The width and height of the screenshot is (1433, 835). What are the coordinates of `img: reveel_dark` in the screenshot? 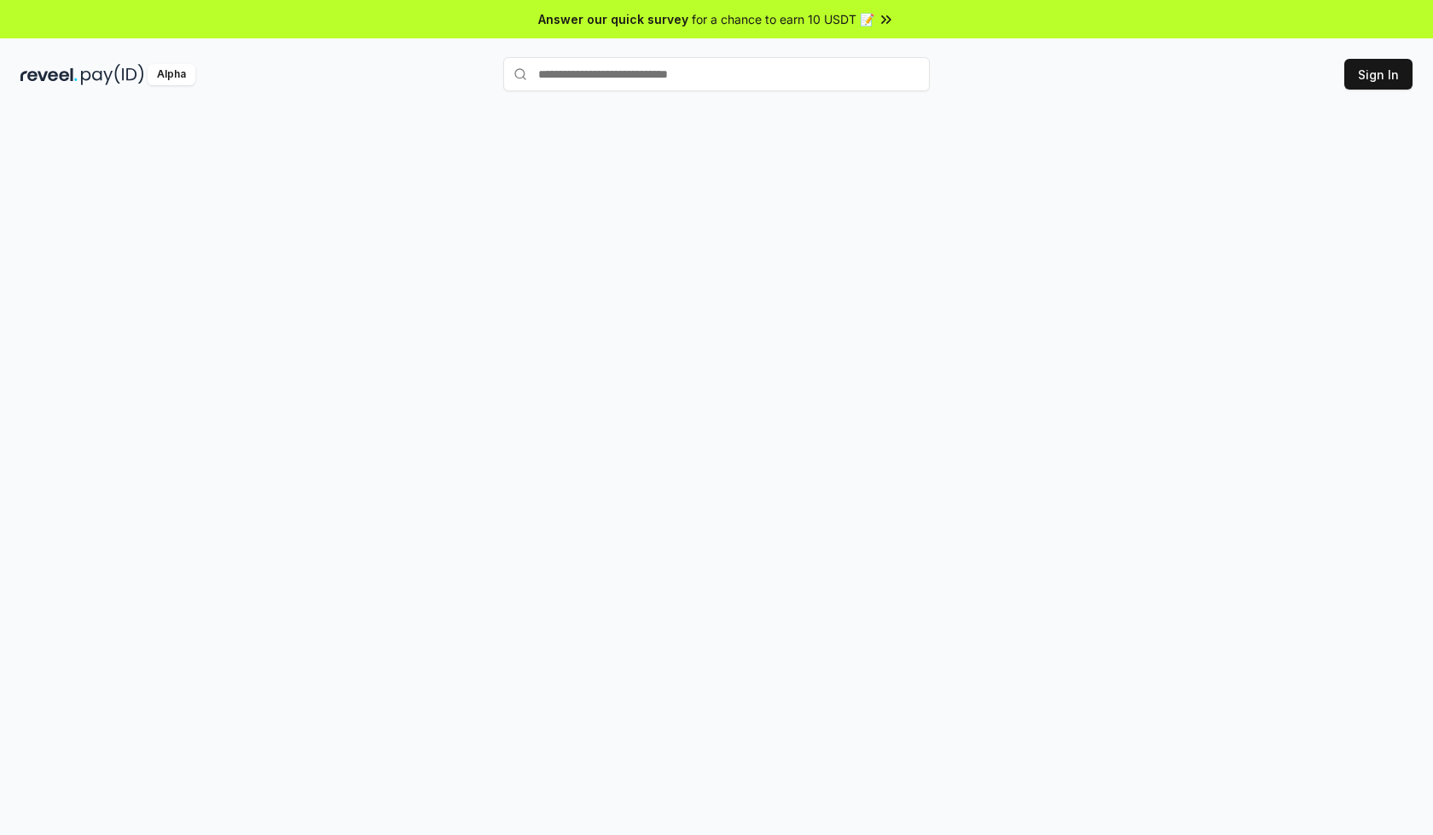 It's located at (49, 74).